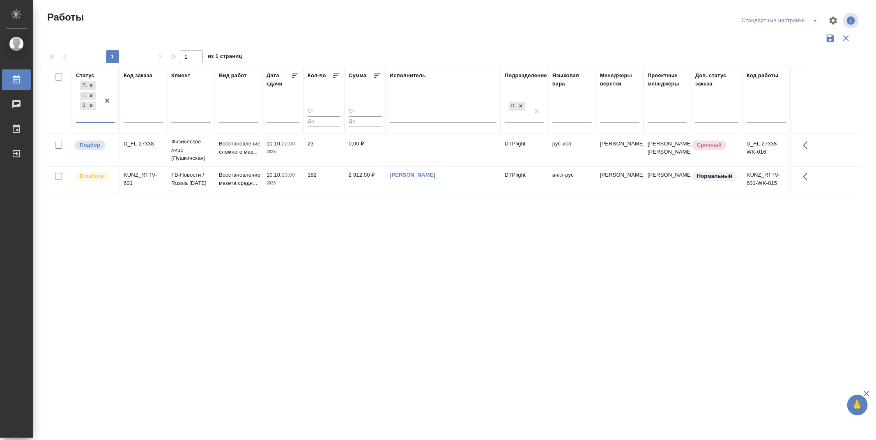 Image resolution: width=876 pixels, height=440 pixels. Describe the element at coordinates (667, 80) in the screenshot. I see `div: Проектные менеджеры` at that location.